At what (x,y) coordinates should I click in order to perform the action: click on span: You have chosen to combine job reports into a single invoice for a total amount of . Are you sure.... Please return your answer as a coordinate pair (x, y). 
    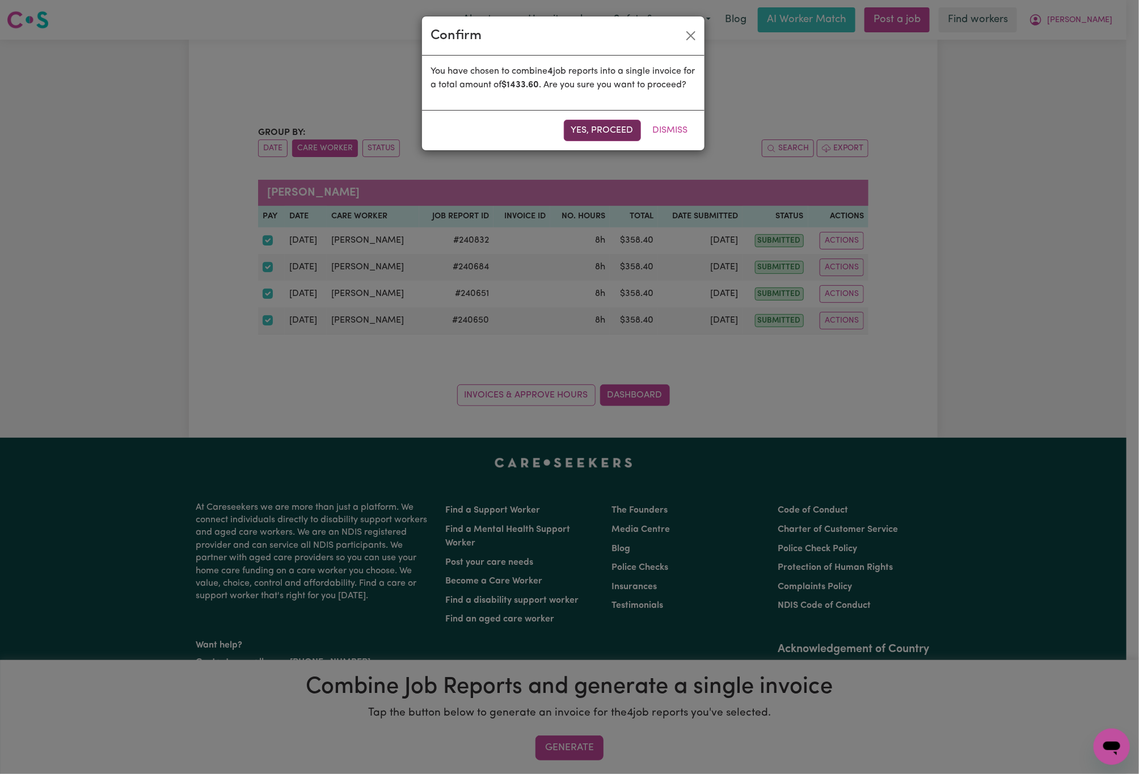
    Looking at the image, I should click on (563, 78).